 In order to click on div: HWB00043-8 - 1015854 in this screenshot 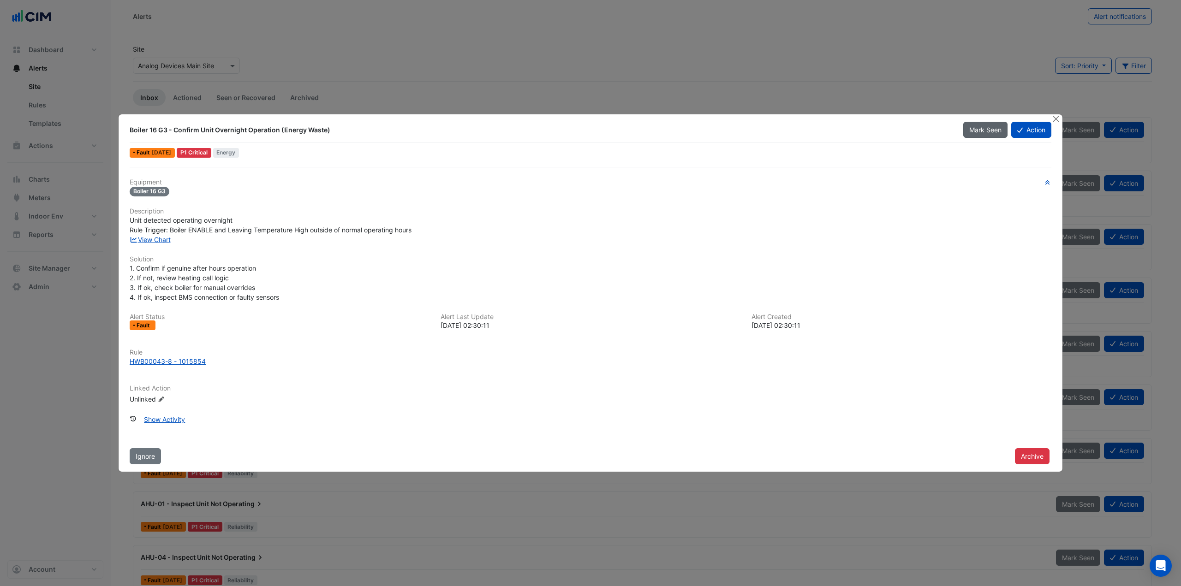, I will do `click(167, 361)`.